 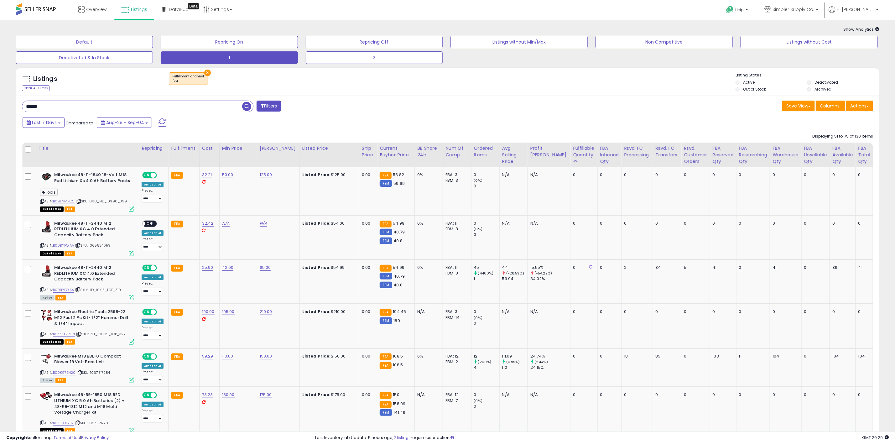 I want to click on span: 40.79, so click(x=399, y=232).